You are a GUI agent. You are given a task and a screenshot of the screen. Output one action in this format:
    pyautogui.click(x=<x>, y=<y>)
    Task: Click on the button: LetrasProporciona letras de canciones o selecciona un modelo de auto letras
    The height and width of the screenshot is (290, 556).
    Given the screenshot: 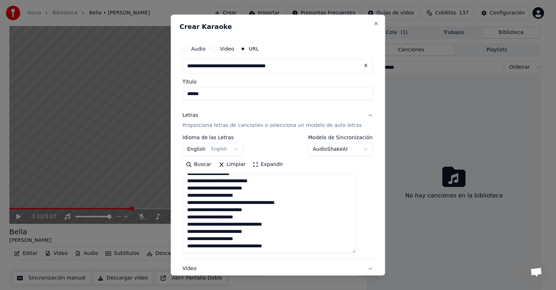 What is the action you would take?
    pyautogui.click(x=277, y=120)
    